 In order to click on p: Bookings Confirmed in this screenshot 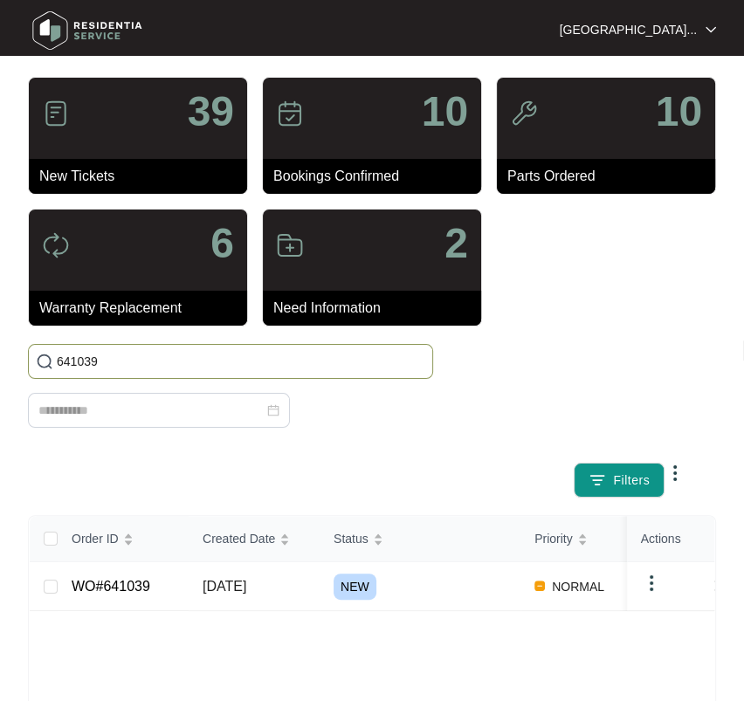, I will do `click(377, 176)`.